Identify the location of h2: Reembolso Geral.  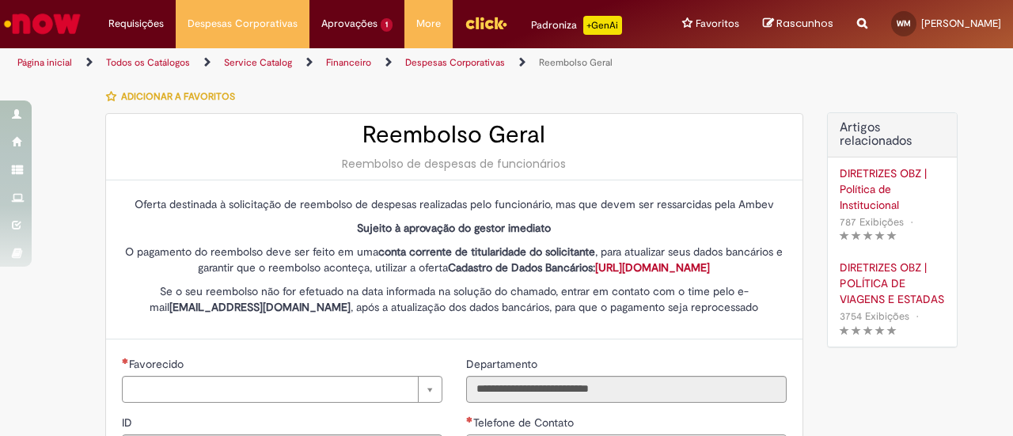
(454, 134).